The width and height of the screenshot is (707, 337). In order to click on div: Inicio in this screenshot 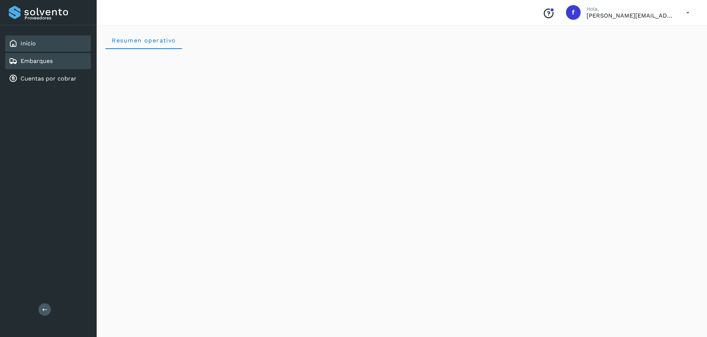, I will do `click(48, 44)`.